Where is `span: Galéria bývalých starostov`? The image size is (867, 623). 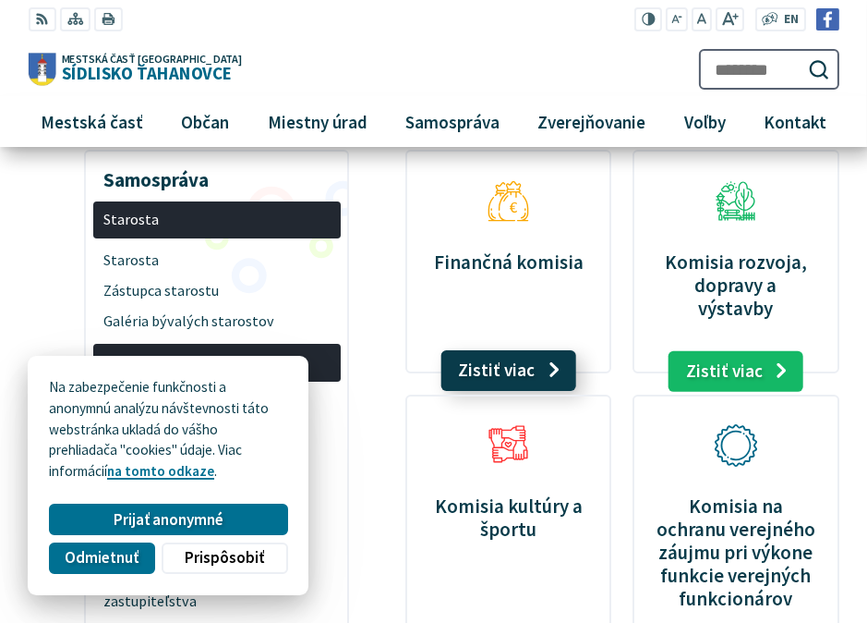 span: Galéria bývalých starostov is located at coordinates (216, 321).